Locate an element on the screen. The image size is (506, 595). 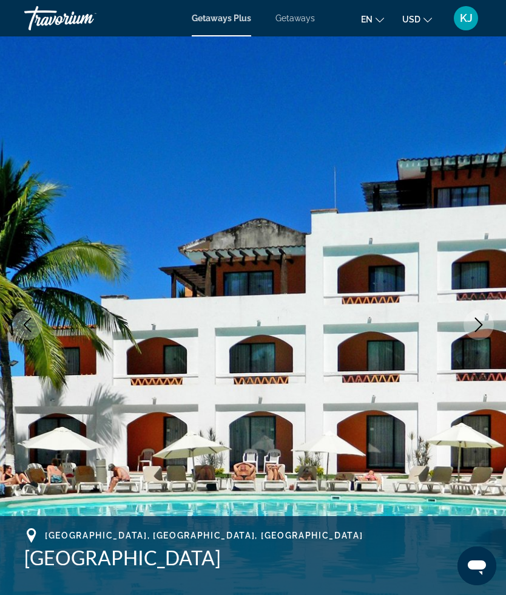
button: Change language is located at coordinates (373, 19).